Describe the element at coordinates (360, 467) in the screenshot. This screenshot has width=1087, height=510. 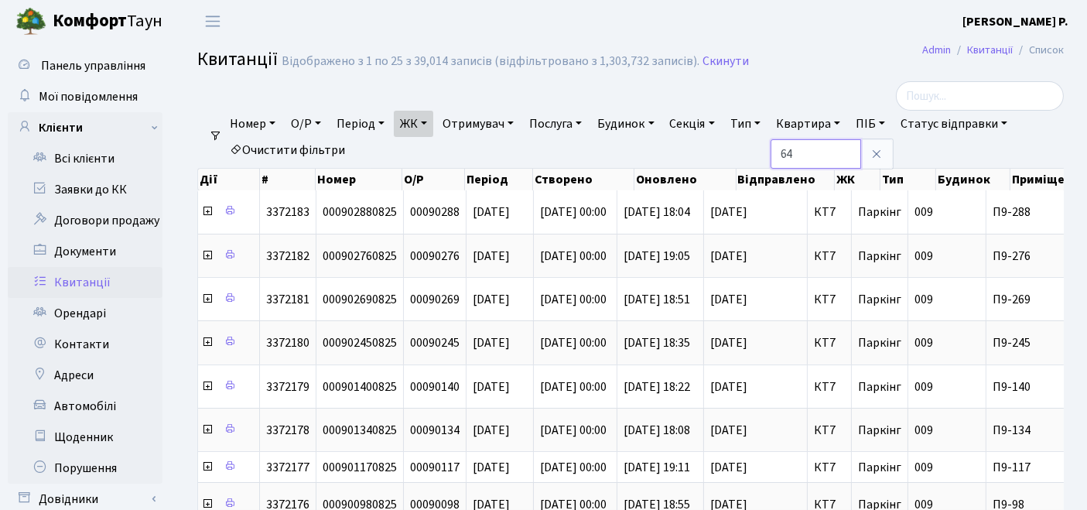
I see `span: 000901170825` at that location.